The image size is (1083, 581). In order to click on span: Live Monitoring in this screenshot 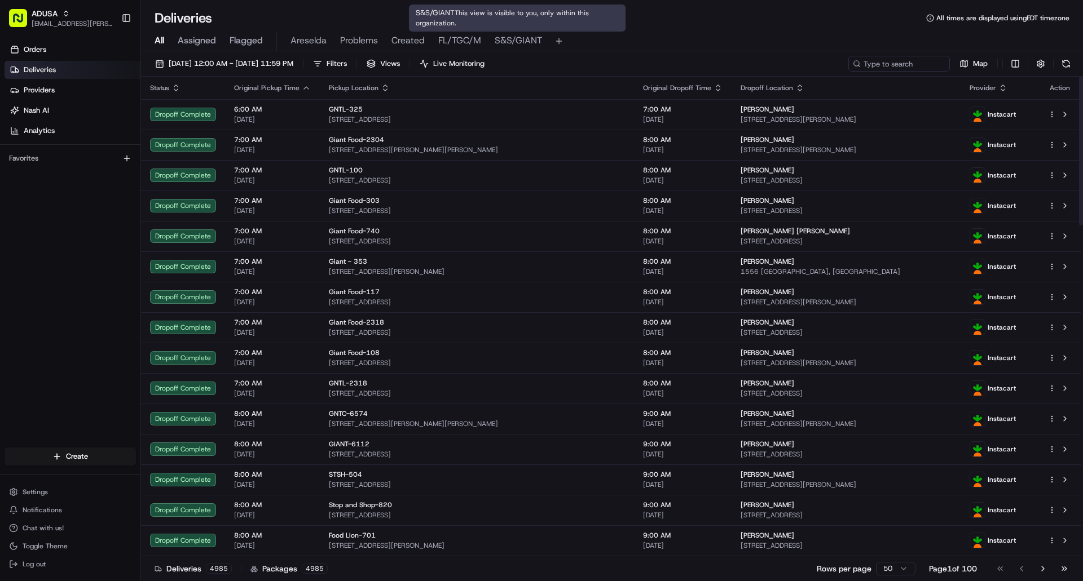, I will do `click(458, 64)`.